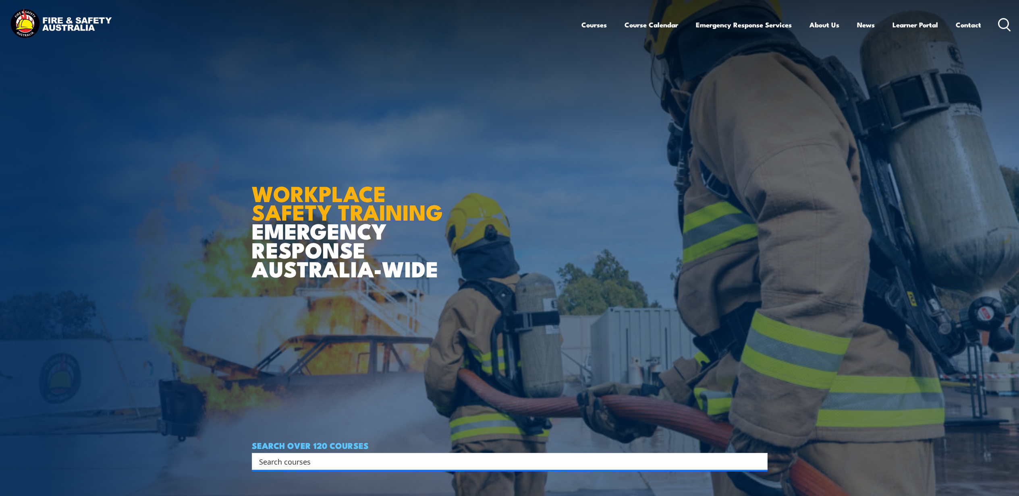 Image resolution: width=1019 pixels, height=496 pixels. What do you see at coordinates (651, 25) in the screenshot?
I see `a: Course Calendar` at bounding box center [651, 25].